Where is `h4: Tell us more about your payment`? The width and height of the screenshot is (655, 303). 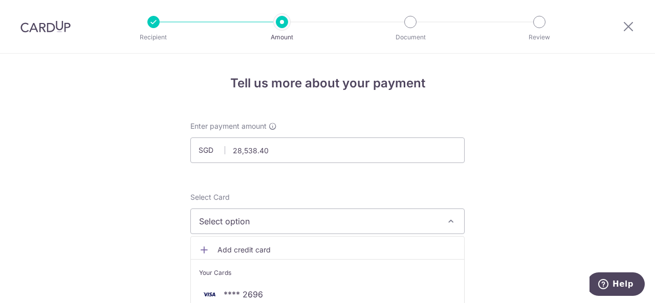 h4: Tell us more about your payment is located at coordinates (327, 83).